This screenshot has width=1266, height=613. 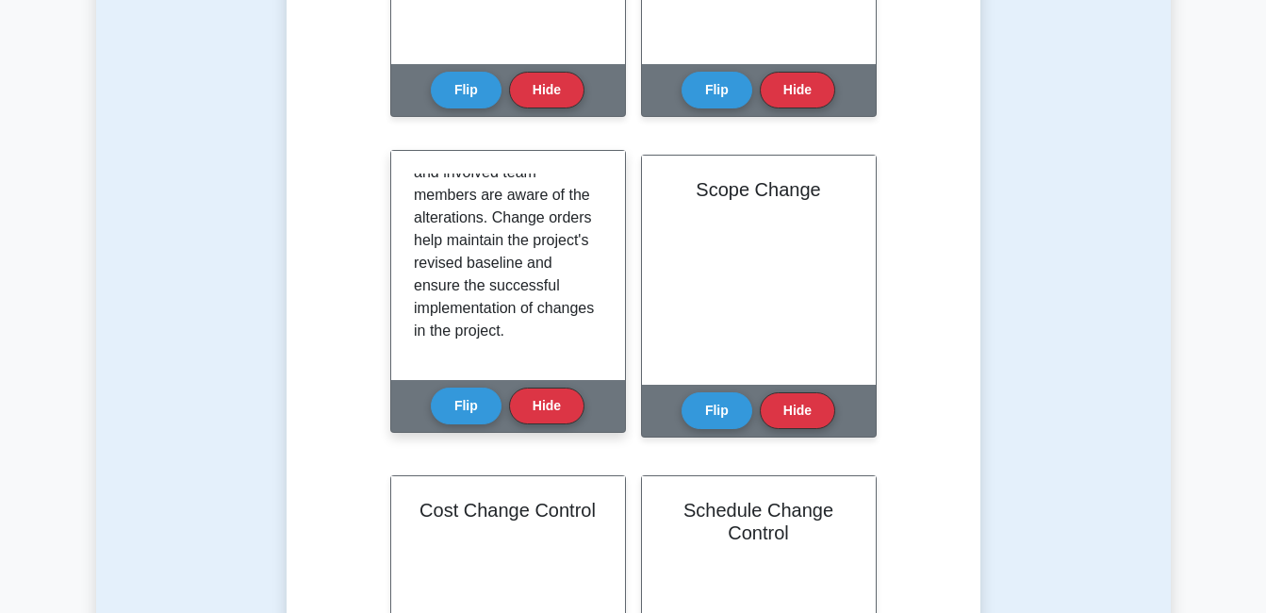 I want to click on h2: Cost Change Control, so click(x=508, y=510).